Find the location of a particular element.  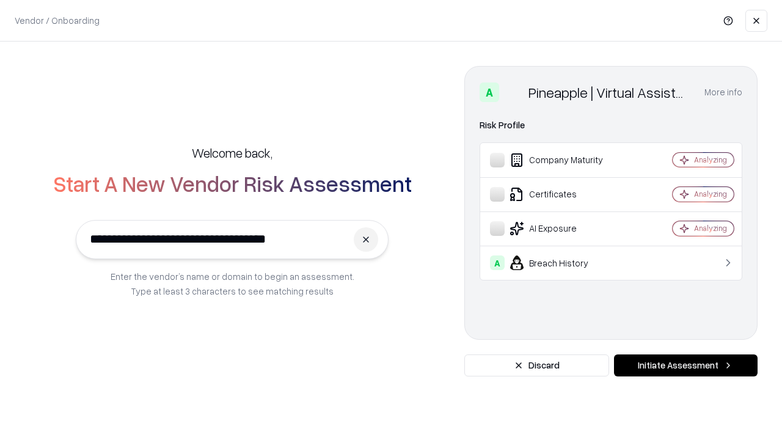

img: Pineapple | Virtual Assistant Agency is located at coordinates (514, 92).